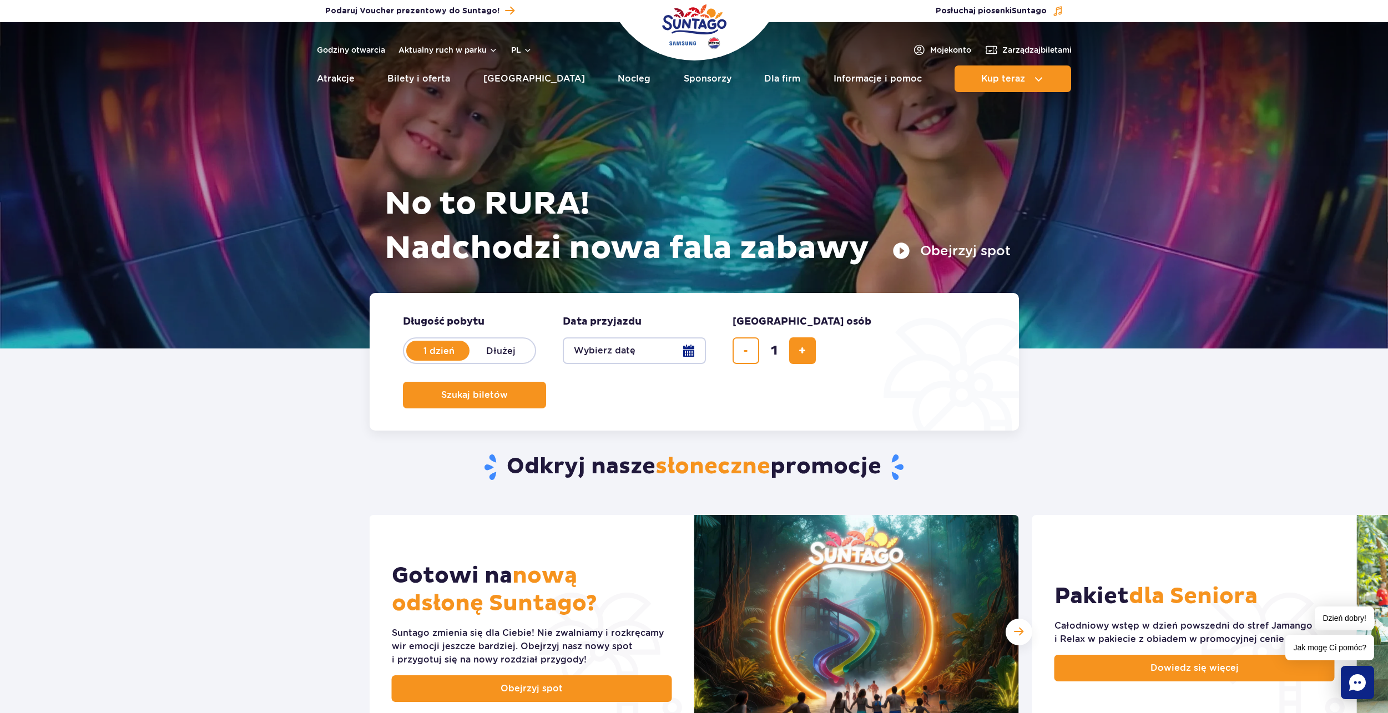 This screenshot has height=713, width=1388. What do you see at coordinates (1194, 633) in the screenshot?
I see `div: Całodniowy wstęp w dzień powszedni do stref Jamango i Relax w pakiecie z obiadem w promocyjnej ce...` at bounding box center [1194, 633].